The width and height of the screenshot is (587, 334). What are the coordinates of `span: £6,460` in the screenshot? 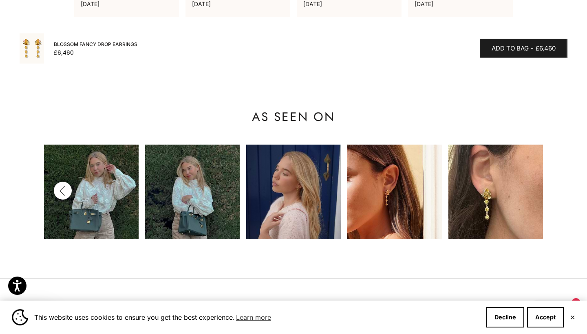 It's located at (545, 48).